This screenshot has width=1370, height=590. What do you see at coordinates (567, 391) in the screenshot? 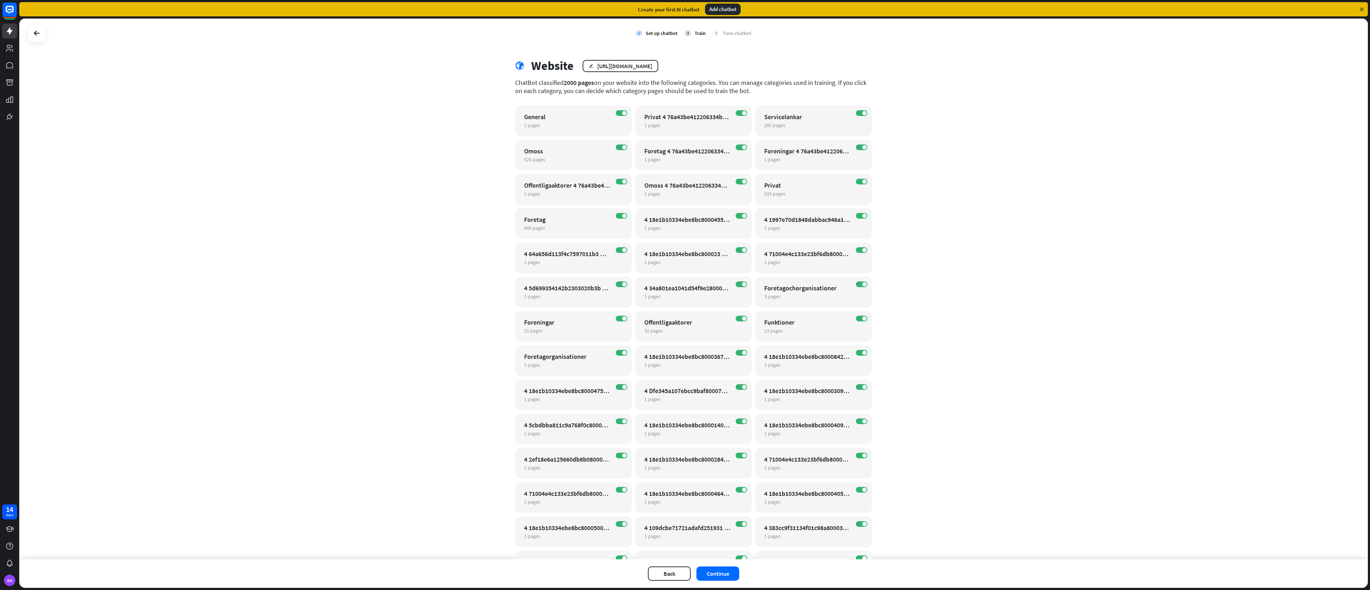
I see `div: 4 18e1b10334ebe8bc80004754 Html` at bounding box center [567, 391].